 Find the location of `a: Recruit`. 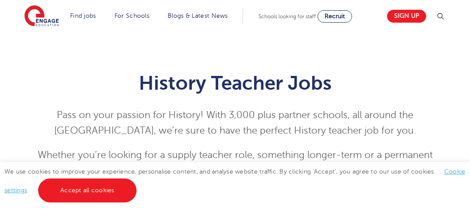

a: Recruit is located at coordinates (335, 16).